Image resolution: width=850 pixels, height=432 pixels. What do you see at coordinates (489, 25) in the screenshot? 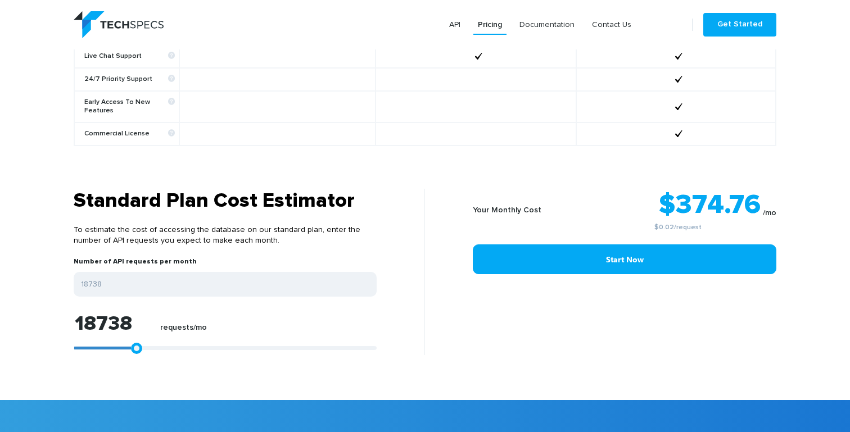
I see `a: Pricing` at bounding box center [489, 25].